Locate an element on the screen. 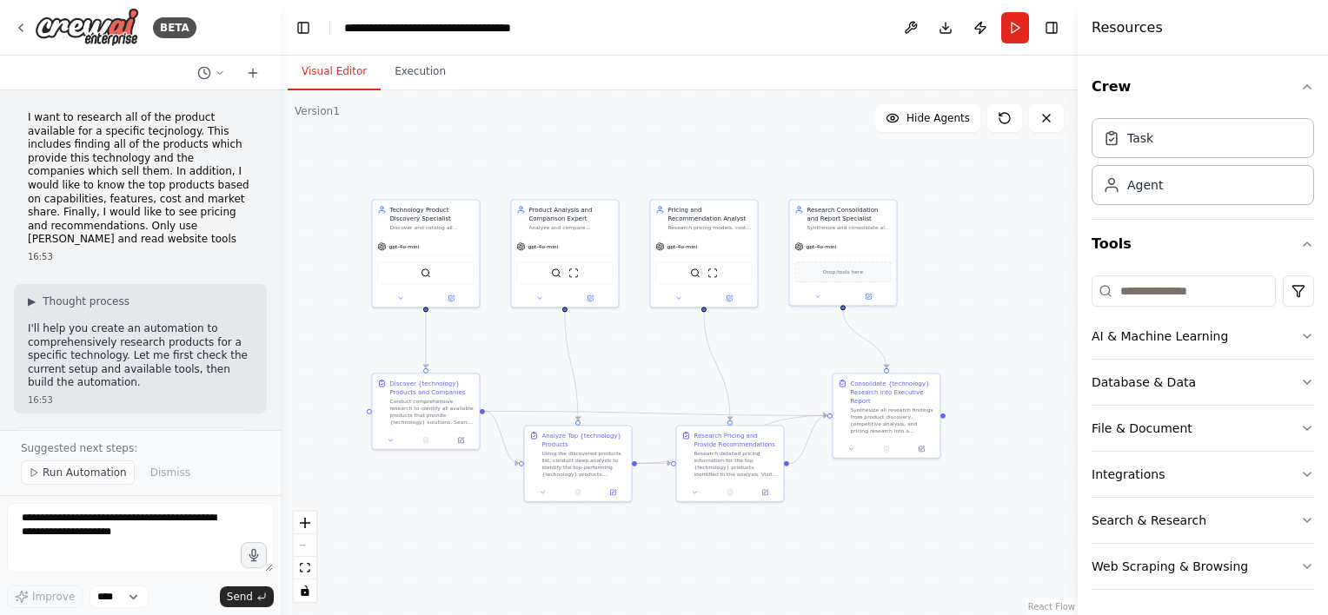 Image resolution: width=1328 pixels, height=615 pixels. div: React Flow controls is located at coordinates (305, 557).